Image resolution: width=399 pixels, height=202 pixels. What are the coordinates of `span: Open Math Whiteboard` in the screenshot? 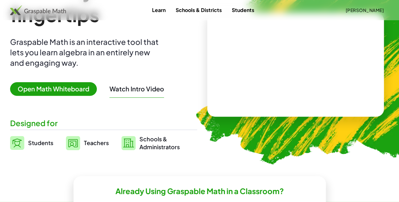 It's located at (53, 89).